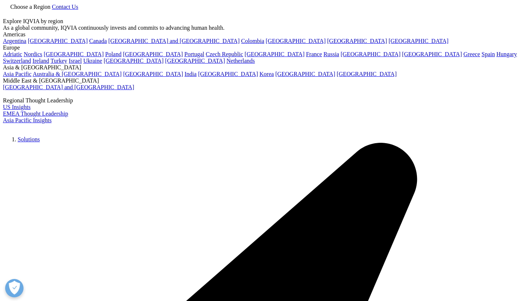 The width and height of the screenshot is (529, 301). I want to click on a: Asia Pacific Insights, so click(27, 120).